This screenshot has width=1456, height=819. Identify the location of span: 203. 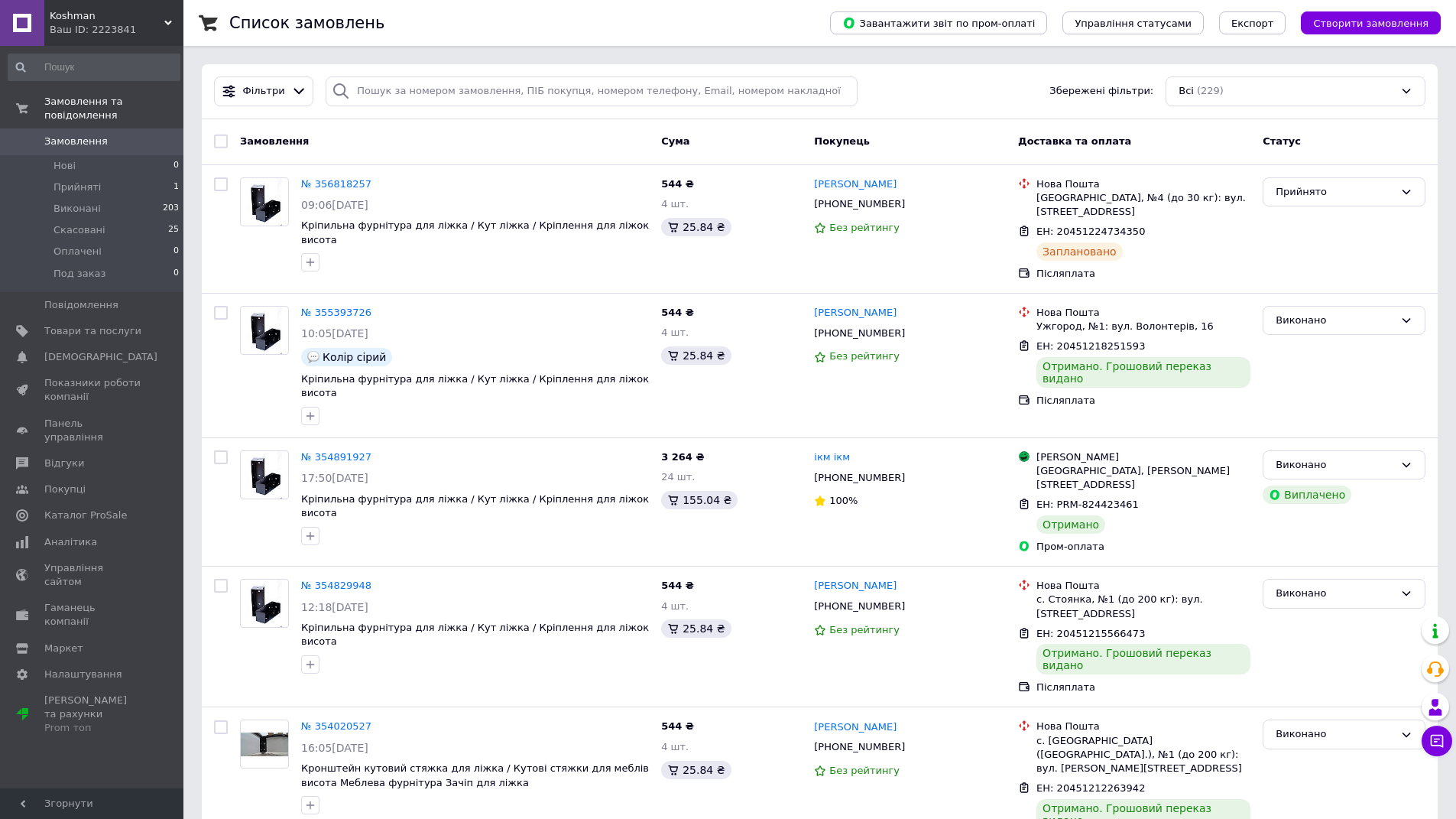
(171, 209).